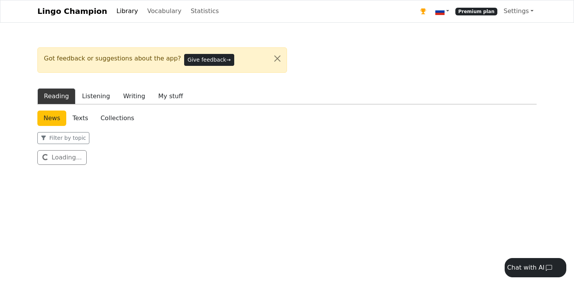 The image size is (574, 285). What do you see at coordinates (117, 118) in the screenshot?
I see `a: Collections` at bounding box center [117, 118].